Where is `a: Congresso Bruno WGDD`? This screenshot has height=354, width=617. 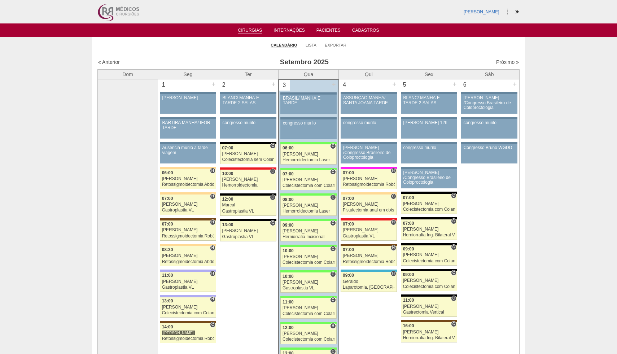 a: Congresso Bruno WGDD is located at coordinates (489, 154).